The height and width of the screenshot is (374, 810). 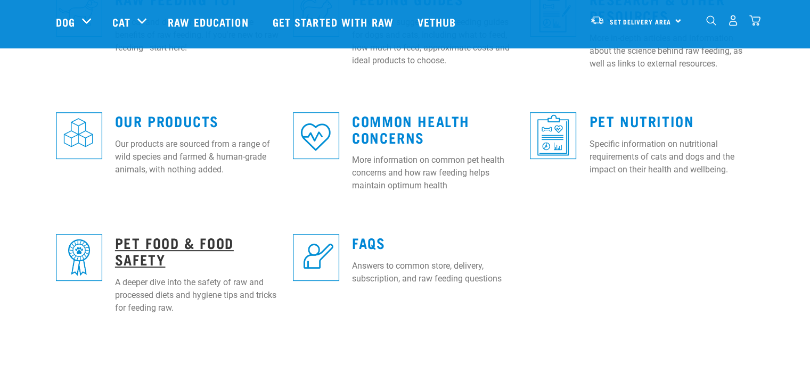 I want to click on img: home-icon@2x.png, so click(x=755, y=20).